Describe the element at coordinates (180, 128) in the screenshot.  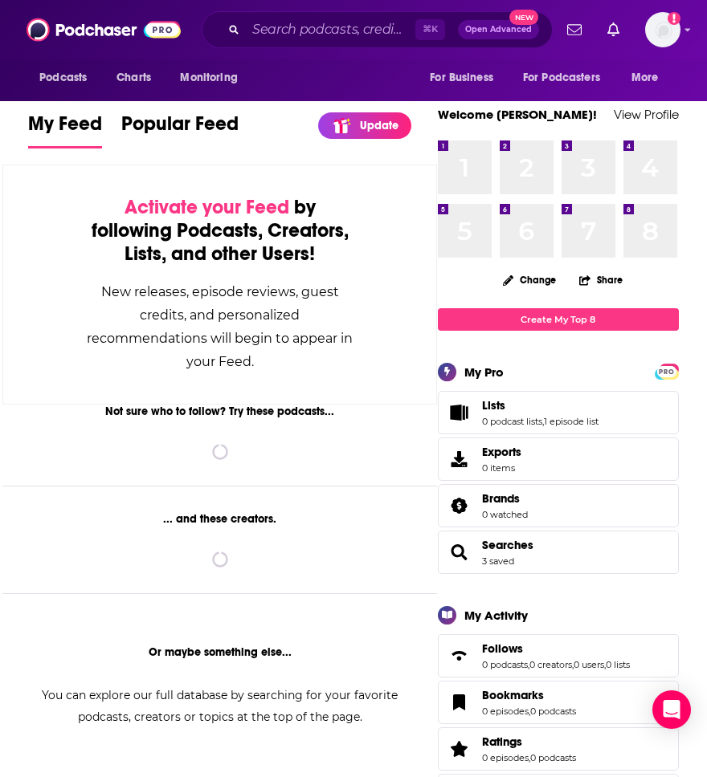
I see `span: Popular Feed` at that location.